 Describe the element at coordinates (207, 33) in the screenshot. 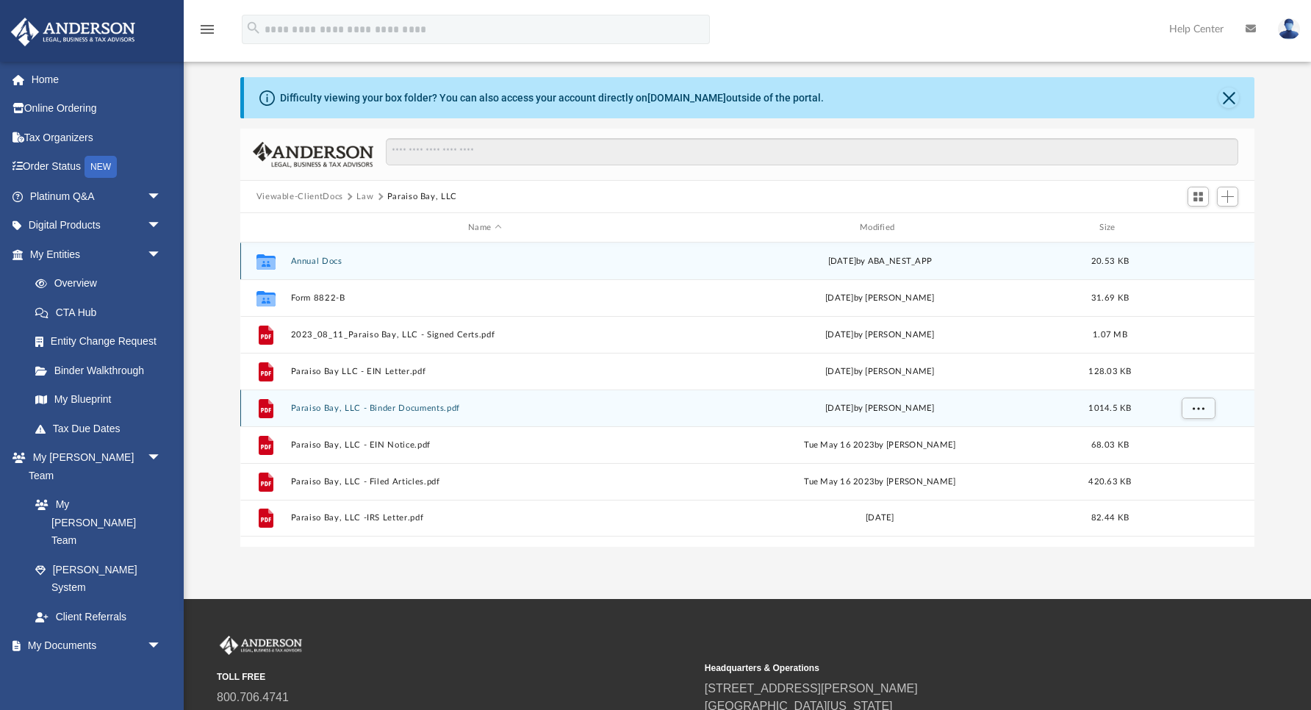

I see `a: menu` at that location.